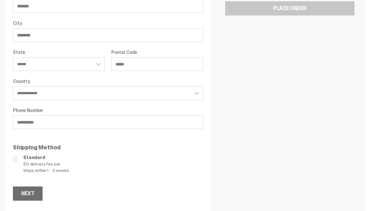 This screenshot has height=211, width=371. What do you see at coordinates (28, 194) in the screenshot?
I see `div: Next` at bounding box center [28, 194].